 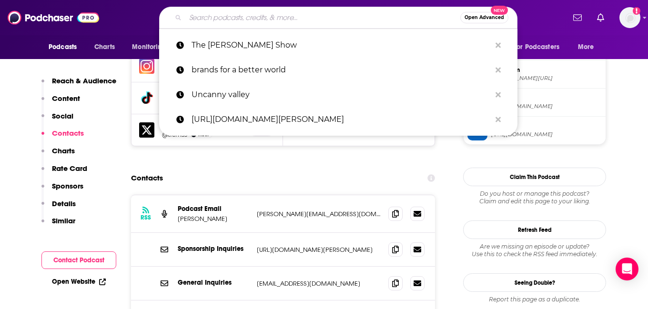 What do you see at coordinates (546, 106) in the screenshot?
I see `span: https://www.youtube.com/@timferriss` at bounding box center [546, 106].